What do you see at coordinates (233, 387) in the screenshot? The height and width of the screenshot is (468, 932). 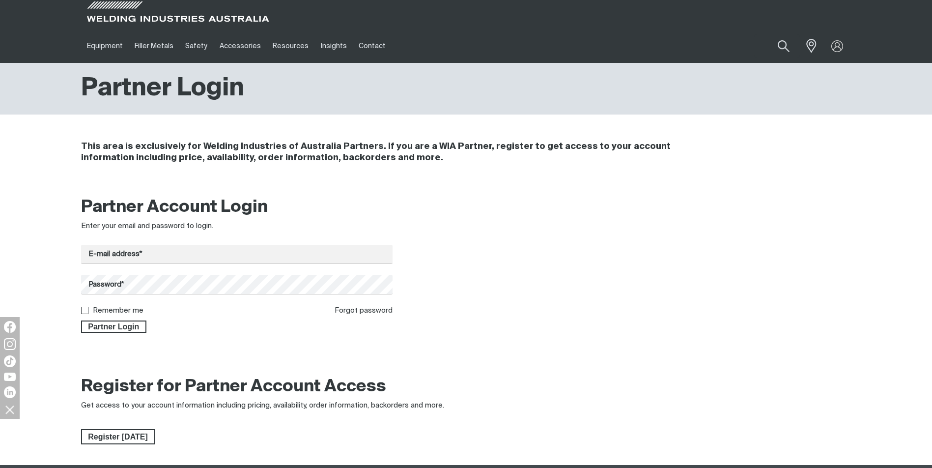 I see `h2: Register for Partner Account Access` at bounding box center [233, 387].